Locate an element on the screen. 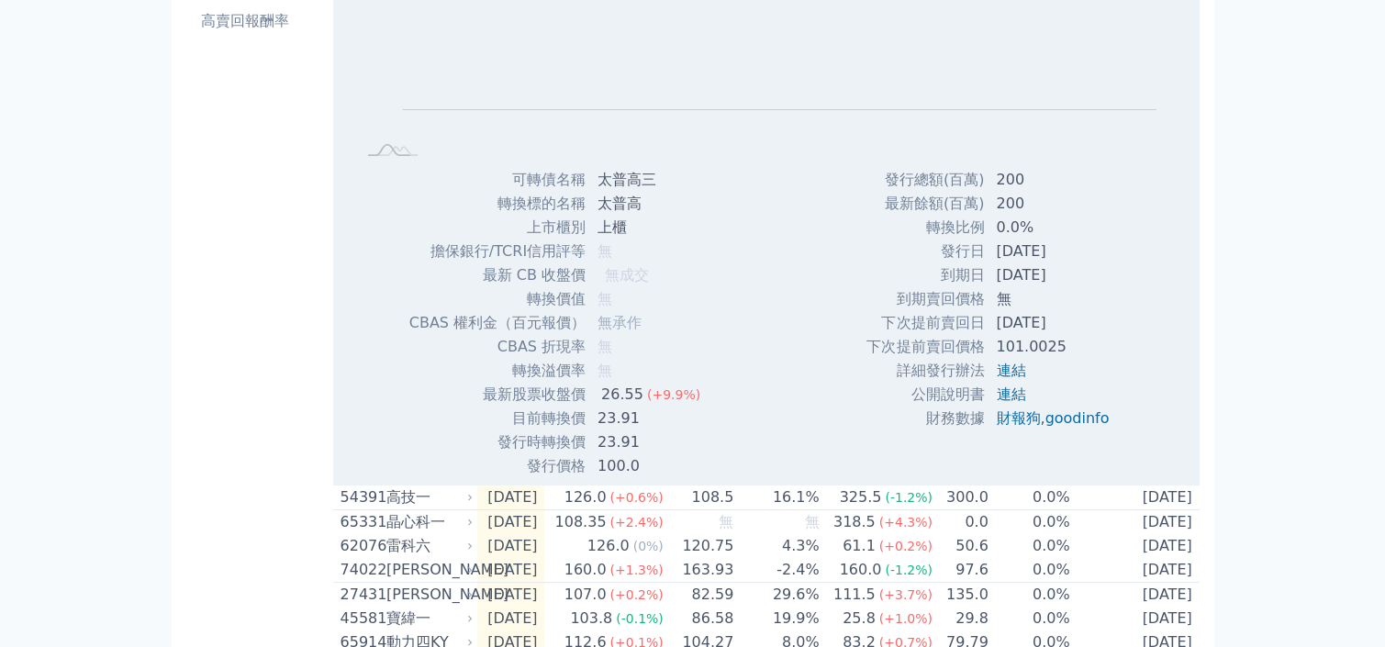  td: 300.0 is located at coordinates (961, 497).